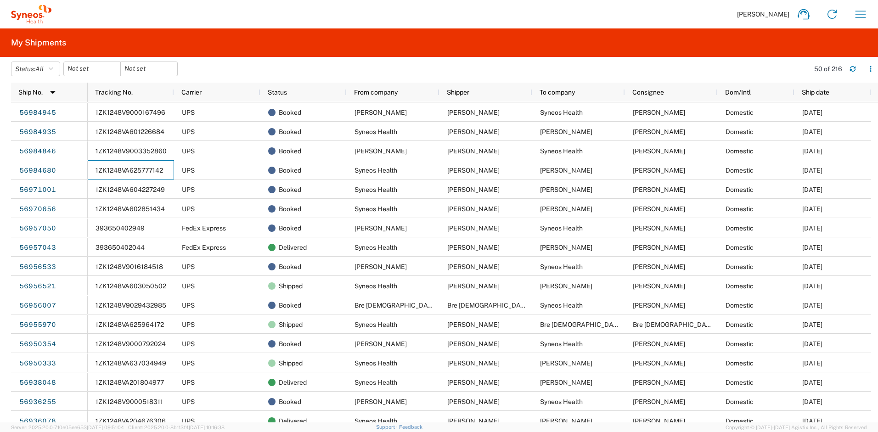 This screenshot has height=432, width=878. Describe the element at coordinates (38, 325) in the screenshot. I see `a: 56955970` at that location.